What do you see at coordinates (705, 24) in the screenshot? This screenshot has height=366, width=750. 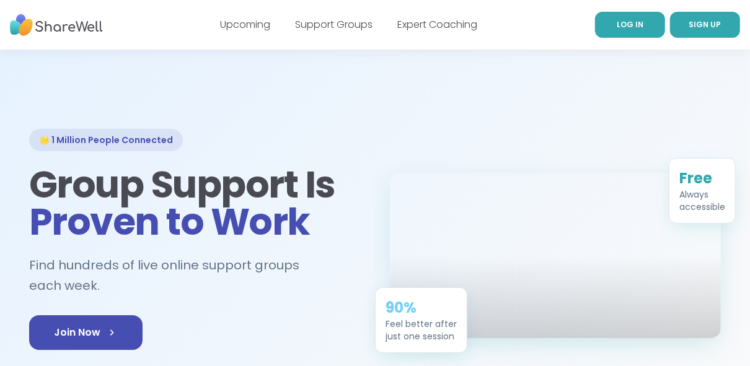 I see `span: SIGN UP` at bounding box center [705, 24].